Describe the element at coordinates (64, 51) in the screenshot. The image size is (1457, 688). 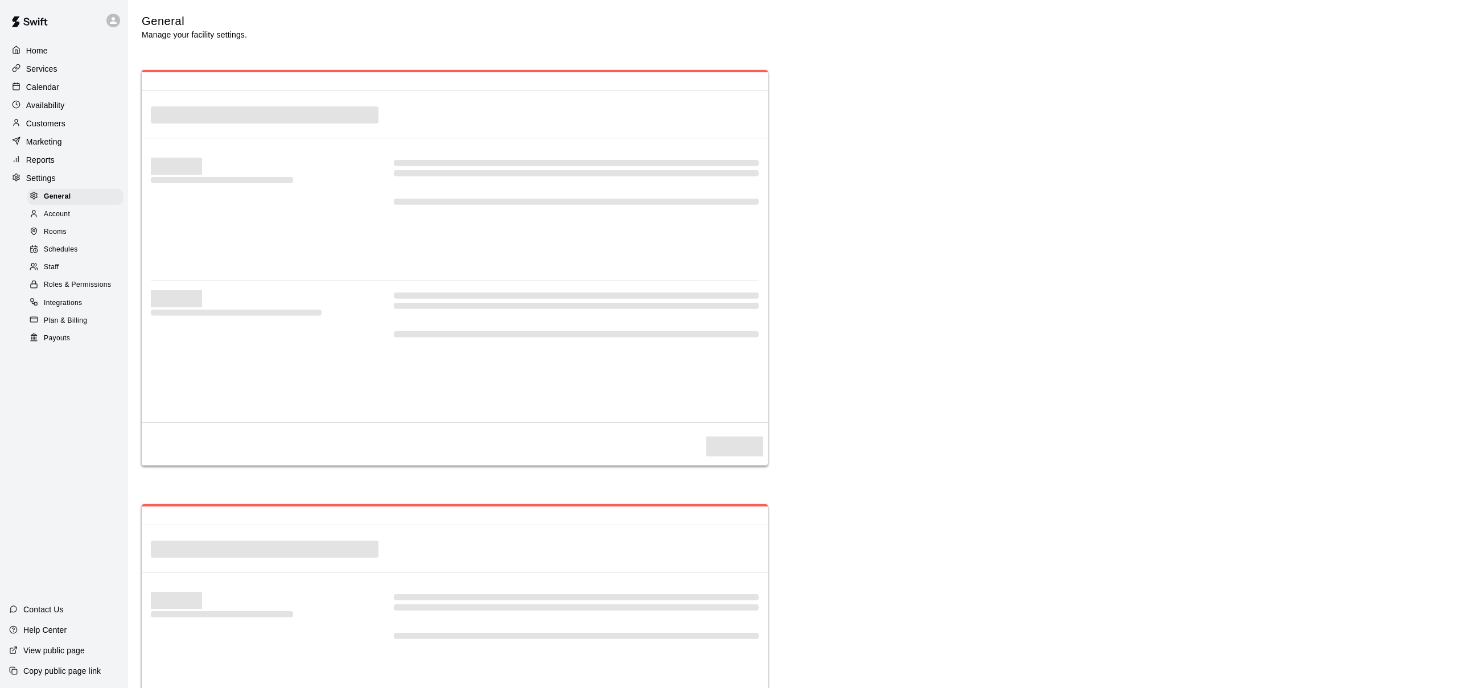
I see `a: Home` at that location.